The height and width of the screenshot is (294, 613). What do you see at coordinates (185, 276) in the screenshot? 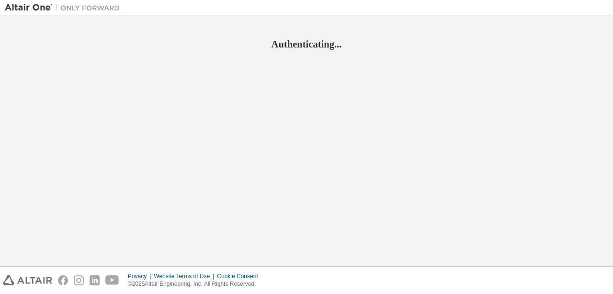
I see `div: Website Terms of Use` at bounding box center [185, 276].